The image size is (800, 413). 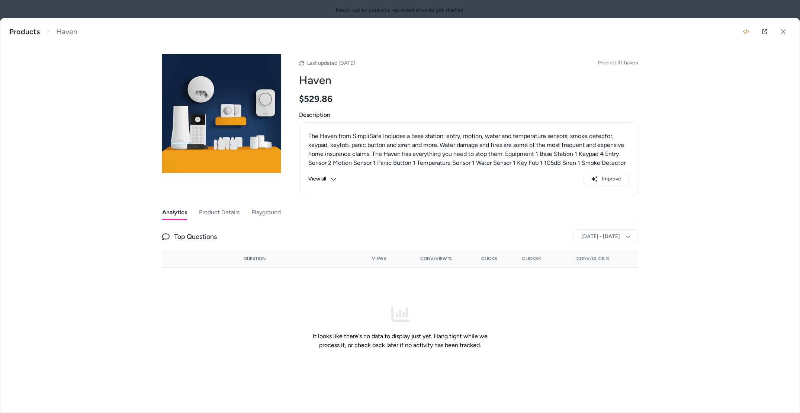 What do you see at coordinates (469, 115) in the screenshot?
I see `span: Description` at bounding box center [469, 115].